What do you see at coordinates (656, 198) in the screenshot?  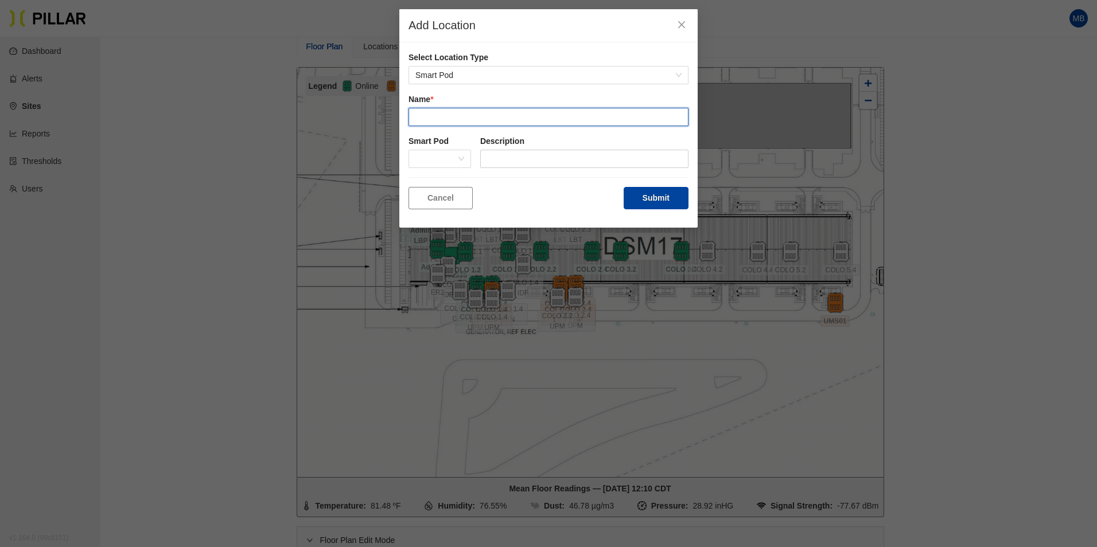 I see `button: Submit` at bounding box center [656, 198].